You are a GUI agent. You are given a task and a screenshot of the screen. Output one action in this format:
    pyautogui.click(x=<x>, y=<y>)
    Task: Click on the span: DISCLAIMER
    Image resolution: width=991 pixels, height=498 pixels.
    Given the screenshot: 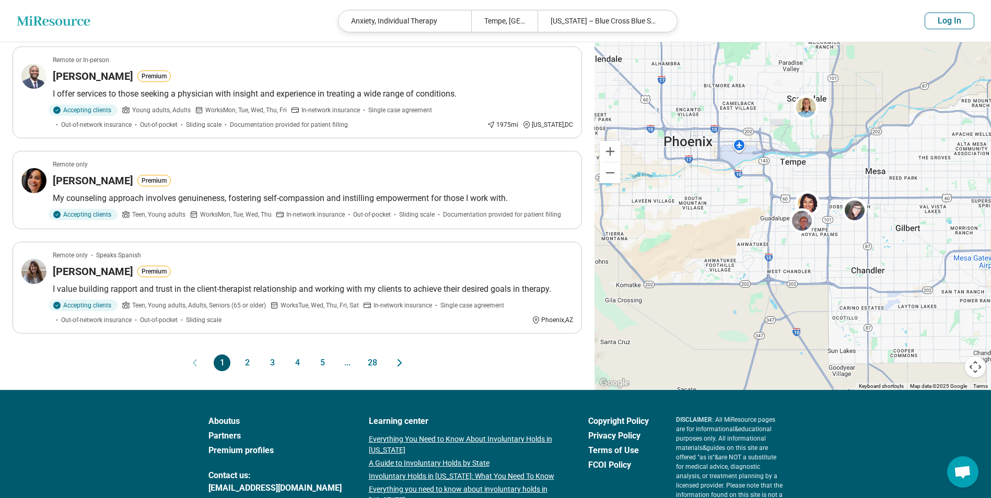 What is the action you would take?
    pyautogui.click(x=694, y=420)
    